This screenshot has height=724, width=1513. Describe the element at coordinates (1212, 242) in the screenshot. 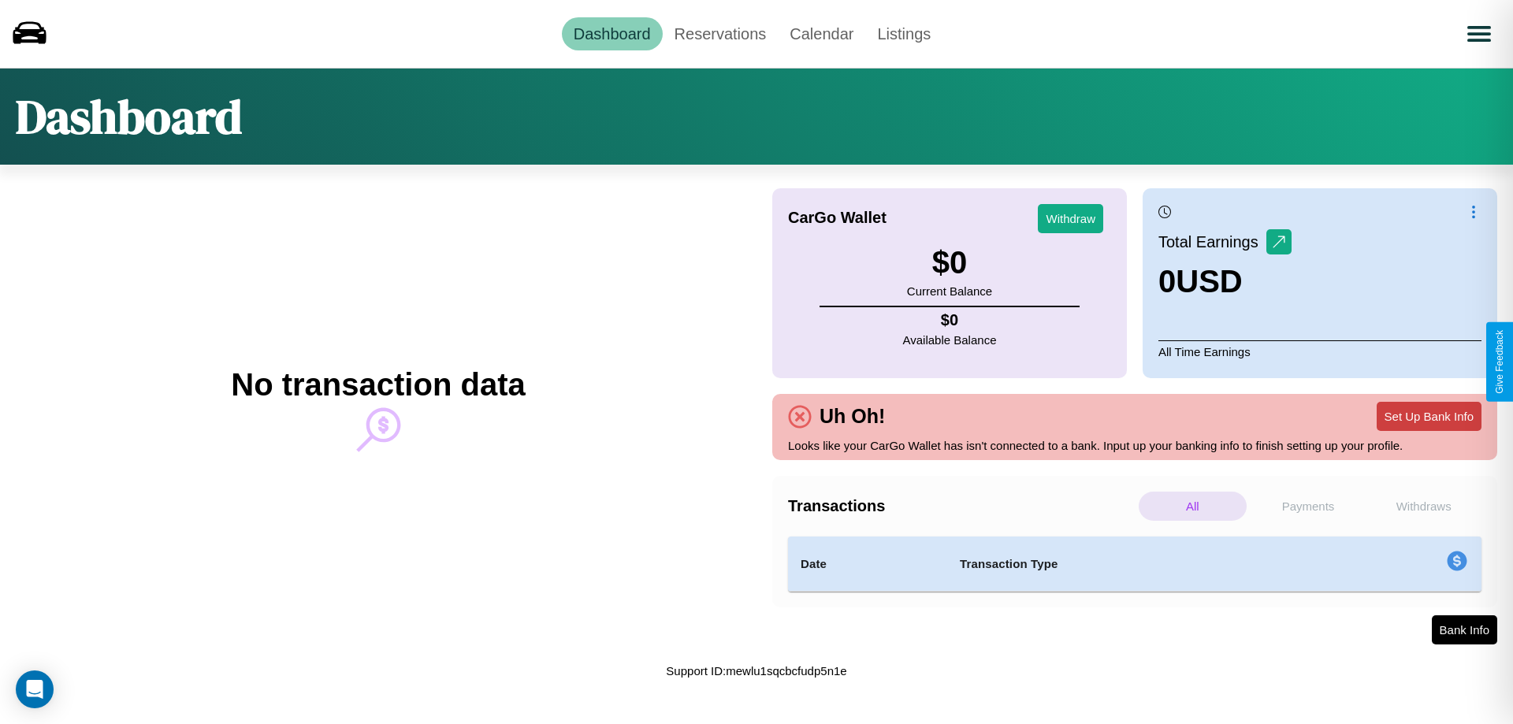

I see `p: Total Earnings` at that location.